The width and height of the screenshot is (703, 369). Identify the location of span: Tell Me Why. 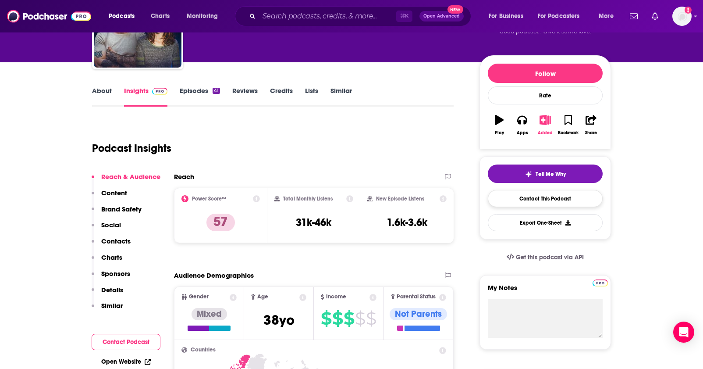
(550, 174).